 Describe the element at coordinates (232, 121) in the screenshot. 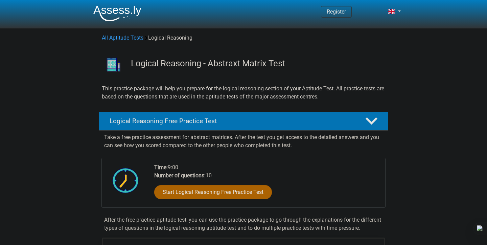

I see `h4: Logical Reasoning Free Practice Test` at that location.